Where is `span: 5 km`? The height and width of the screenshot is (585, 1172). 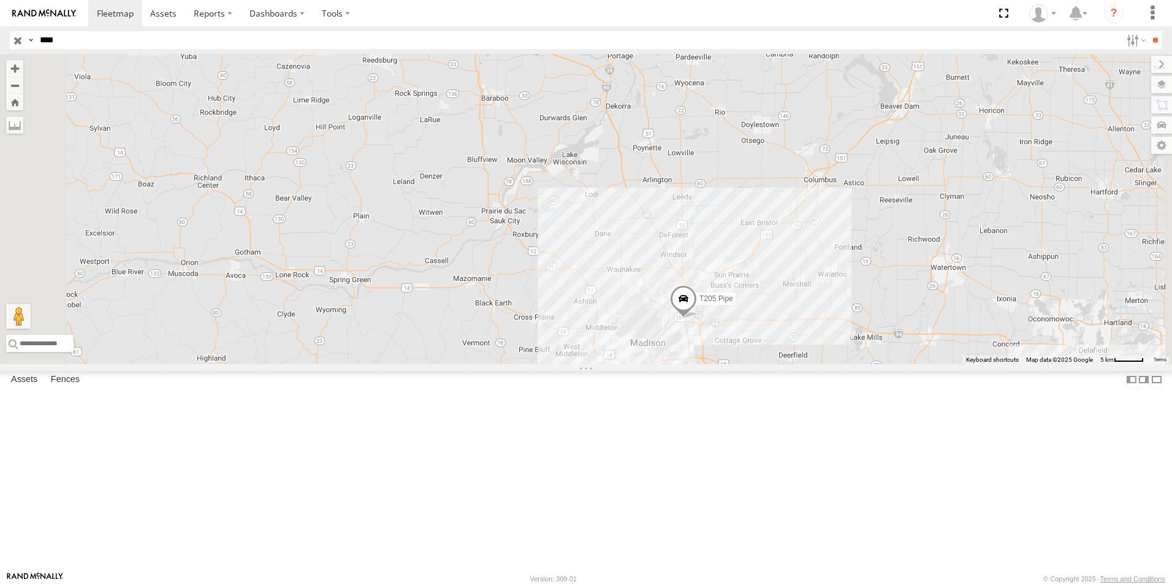 span: 5 km is located at coordinates (1107, 359).